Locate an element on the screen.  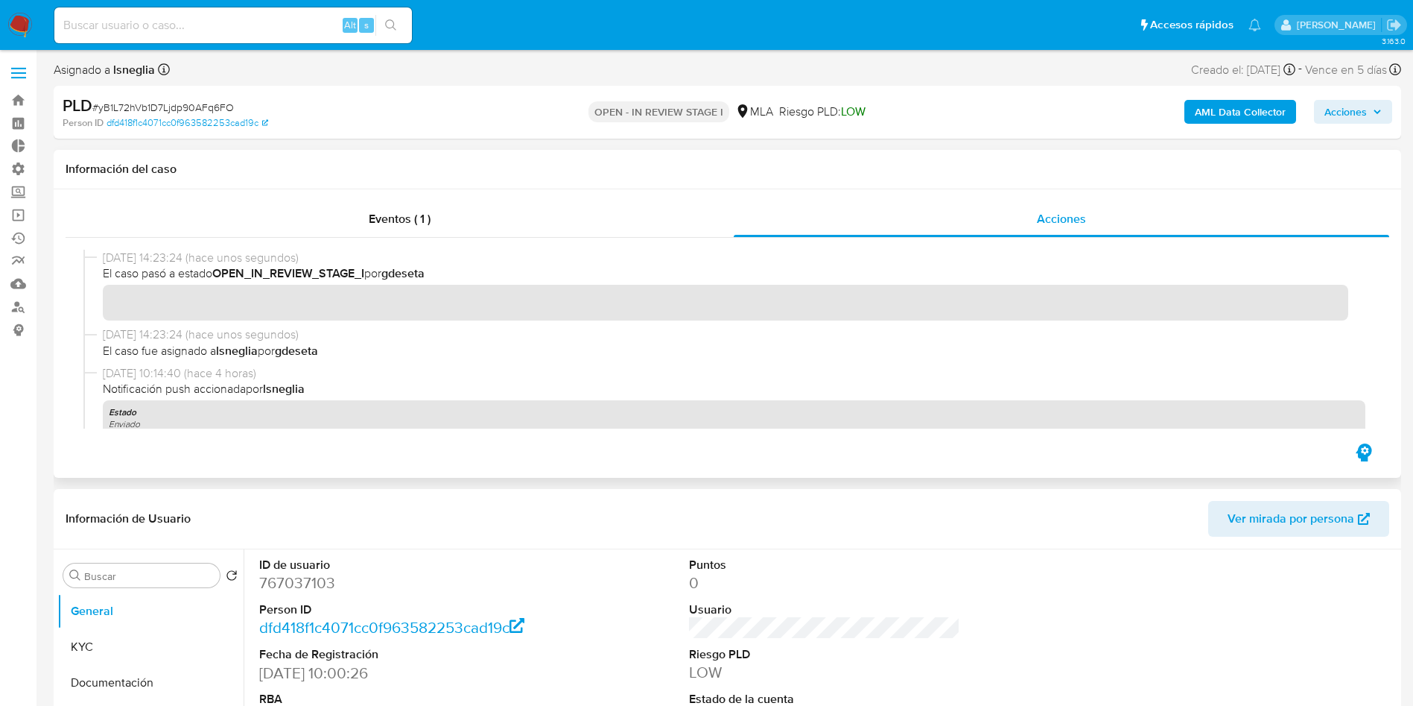
dd: LOW is located at coordinates (825, 672).